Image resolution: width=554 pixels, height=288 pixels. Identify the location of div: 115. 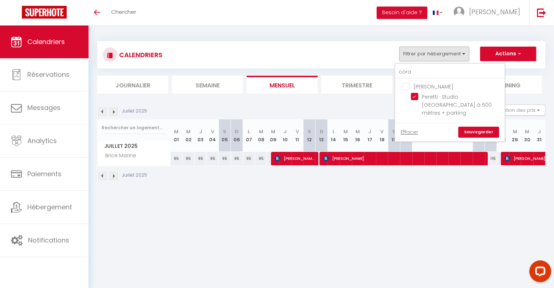
(490, 158).